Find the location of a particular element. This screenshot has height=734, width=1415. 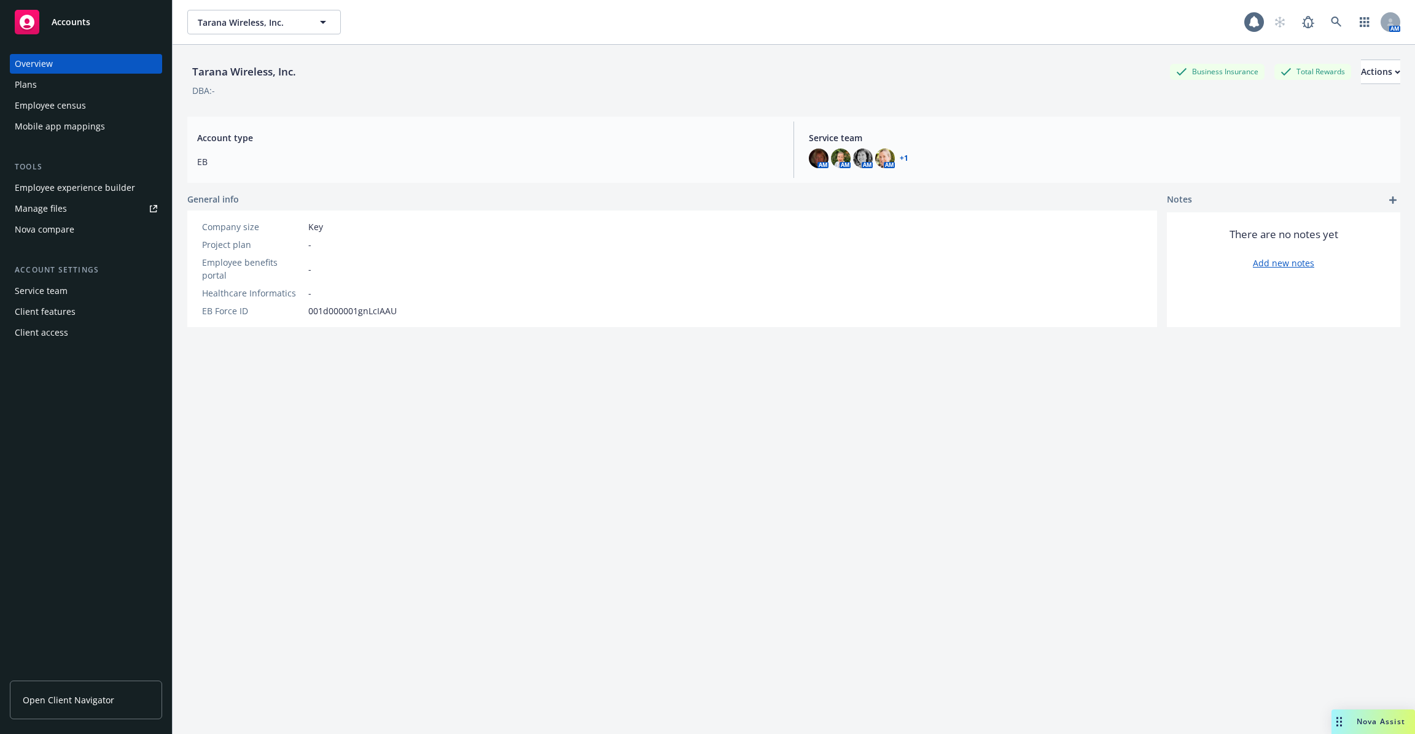

a: Client features is located at coordinates (86, 312).